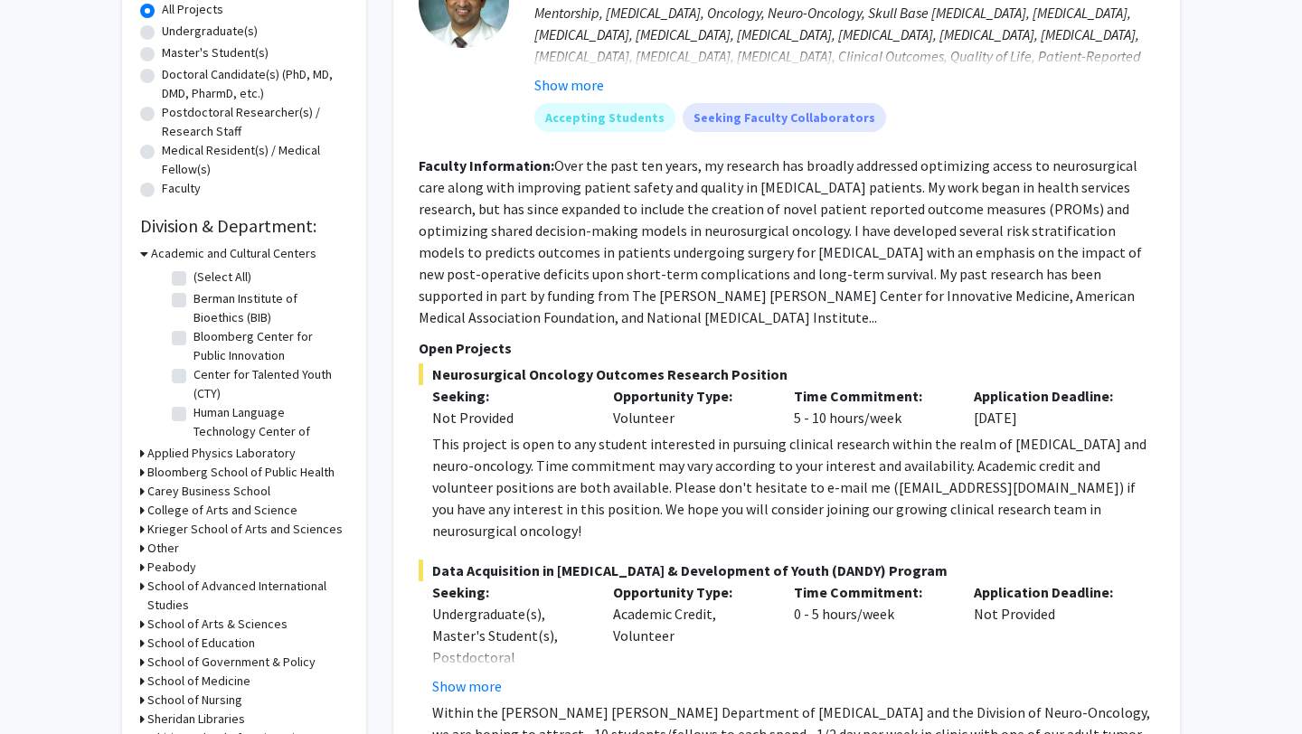 The height and width of the screenshot is (734, 1302). I want to click on div: Volunteer, so click(690, 407).